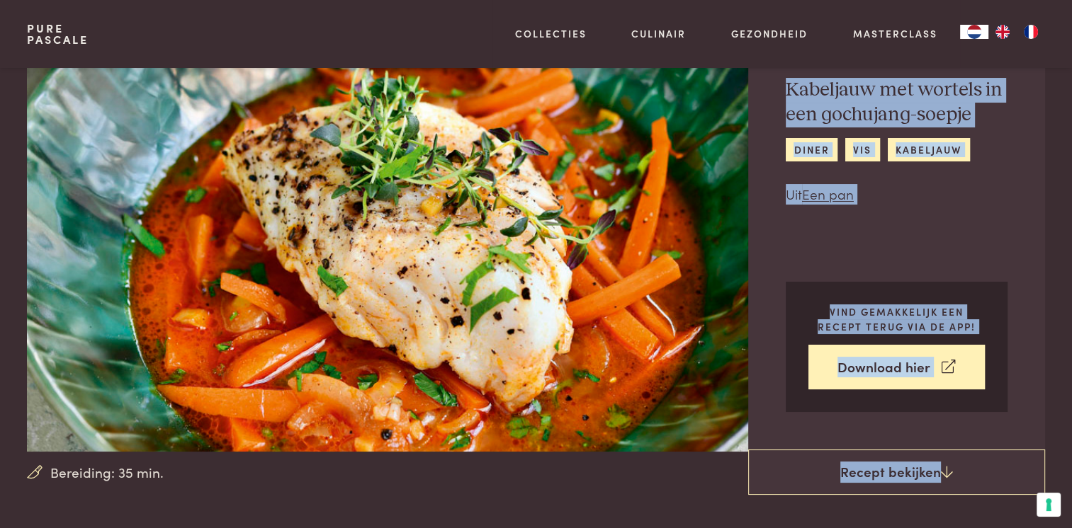 The height and width of the screenshot is (528, 1072). What do you see at coordinates (107, 473) in the screenshot?
I see `span: Bereiding: 35 min.` at bounding box center [107, 473].